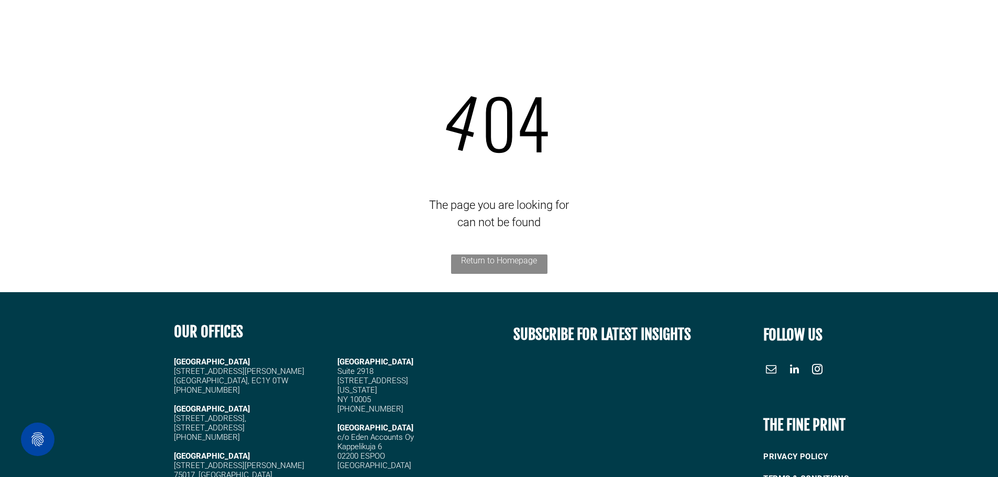 This screenshot has height=477, width=998. What do you see at coordinates (804, 425) in the screenshot?
I see `b: THE FINE PRINT` at bounding box center [804, 425].